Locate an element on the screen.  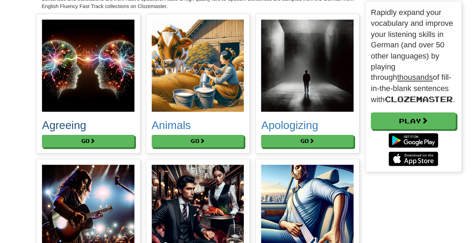
p: Rapidly expand your vocabulary and improve your listening skills in German (and over 50 other lan... is located at coordinates (391, 66).